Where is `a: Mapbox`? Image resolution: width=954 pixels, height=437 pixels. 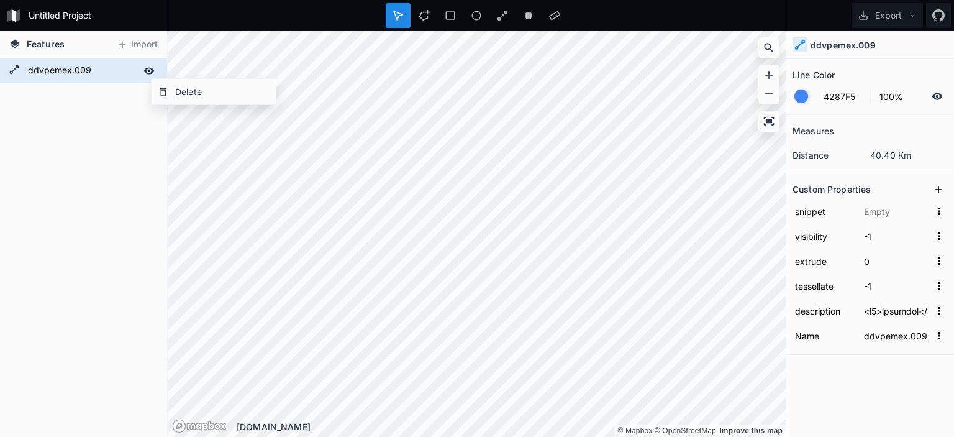
a: Mapbox is located at coordinates (635, 431).